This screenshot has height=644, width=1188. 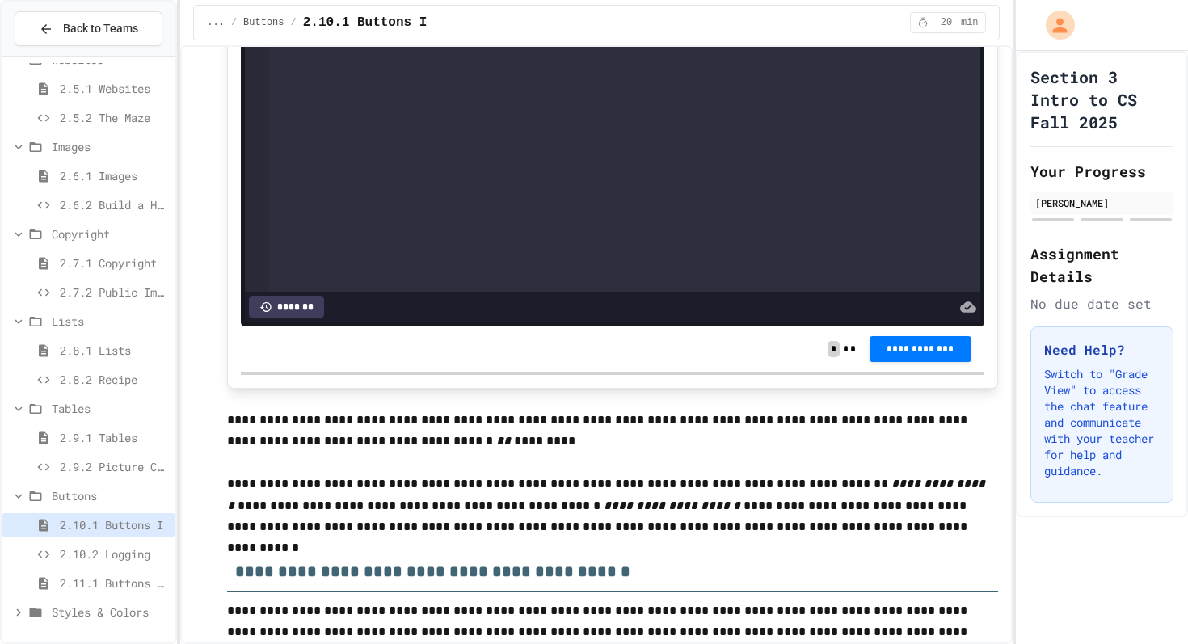 I want to click on span: 2.9.1 Tables, so click(x=114, y=437).